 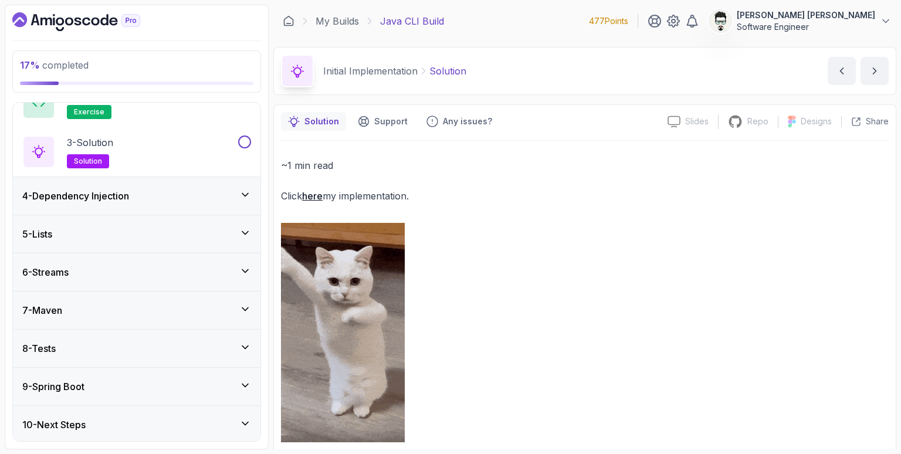 I want to click on span: solution, so click(x=88, y=161).